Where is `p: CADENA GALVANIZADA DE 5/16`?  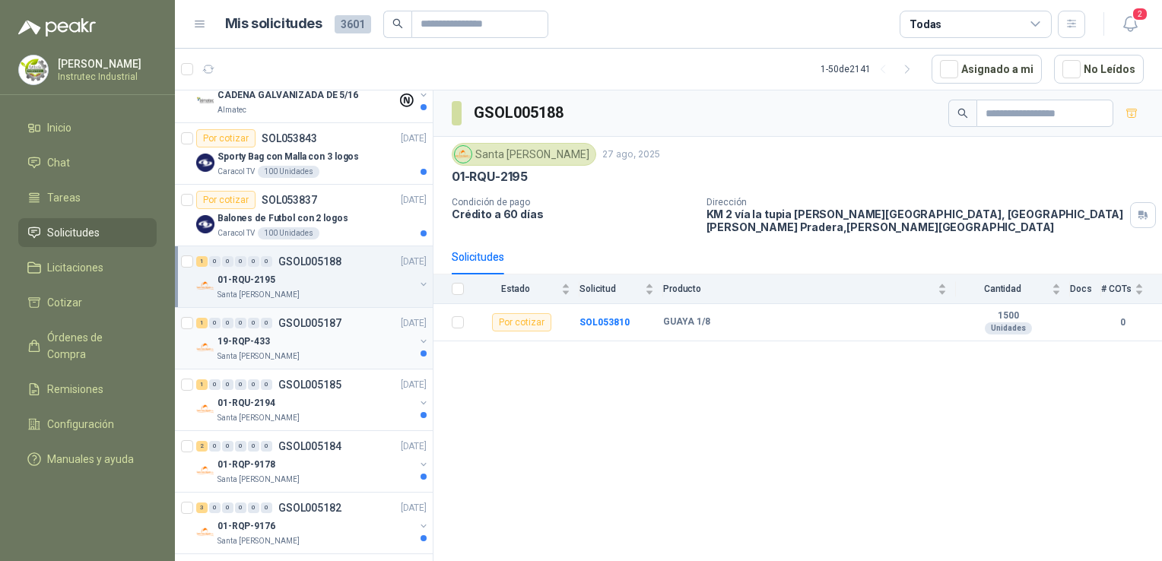 p: CADENA GALVANIZADA DE 5/16 is located at coordinates (287, 95).